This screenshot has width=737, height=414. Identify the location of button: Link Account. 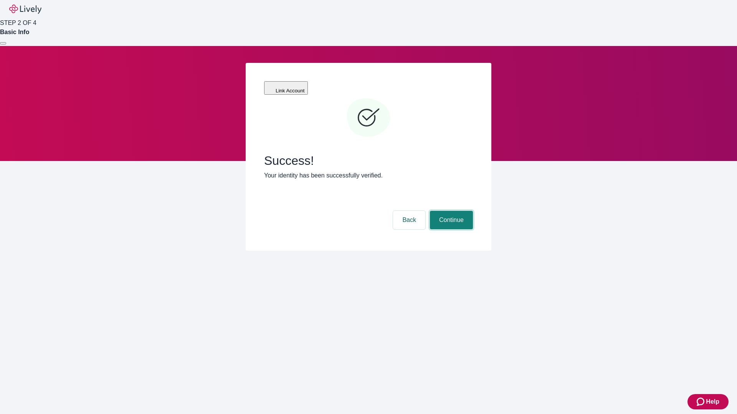
(286, 88).